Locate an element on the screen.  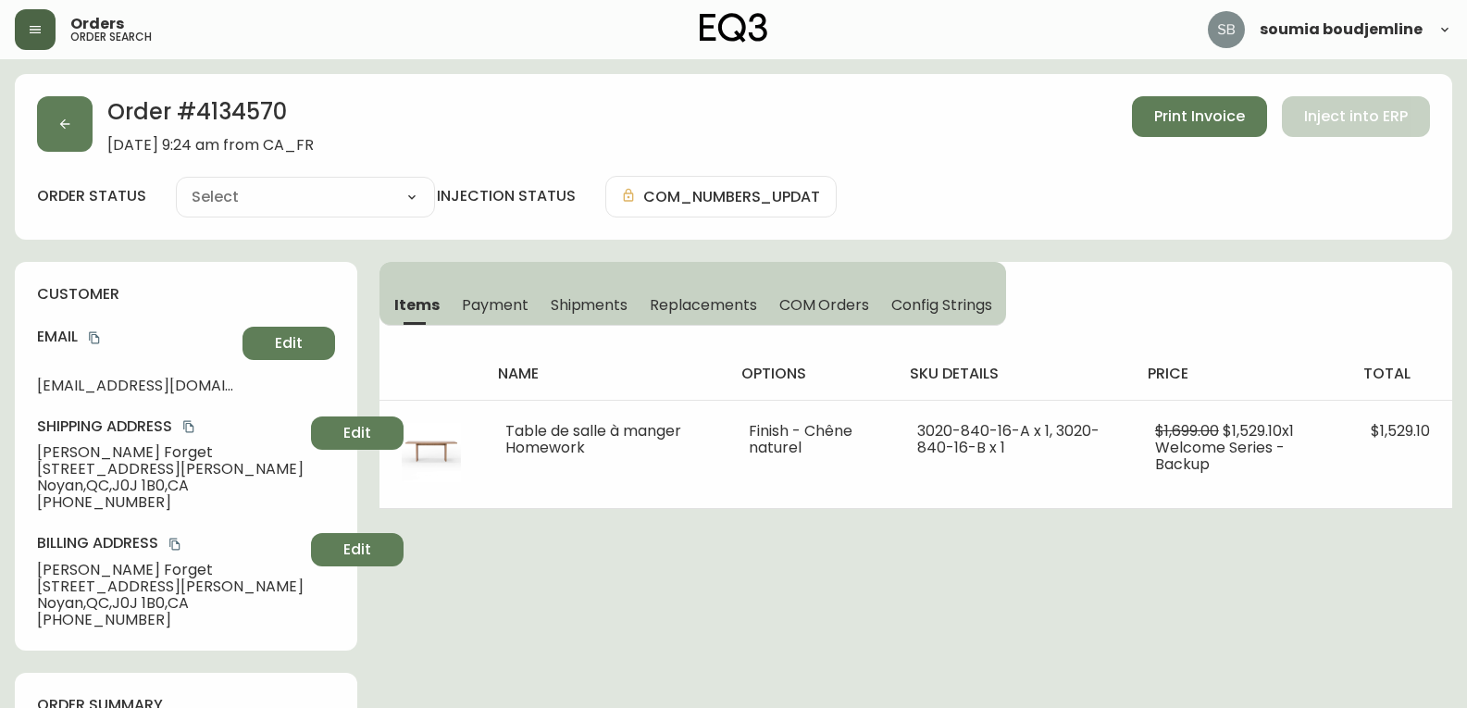
span: Payment is located at coordinates (495, 304).